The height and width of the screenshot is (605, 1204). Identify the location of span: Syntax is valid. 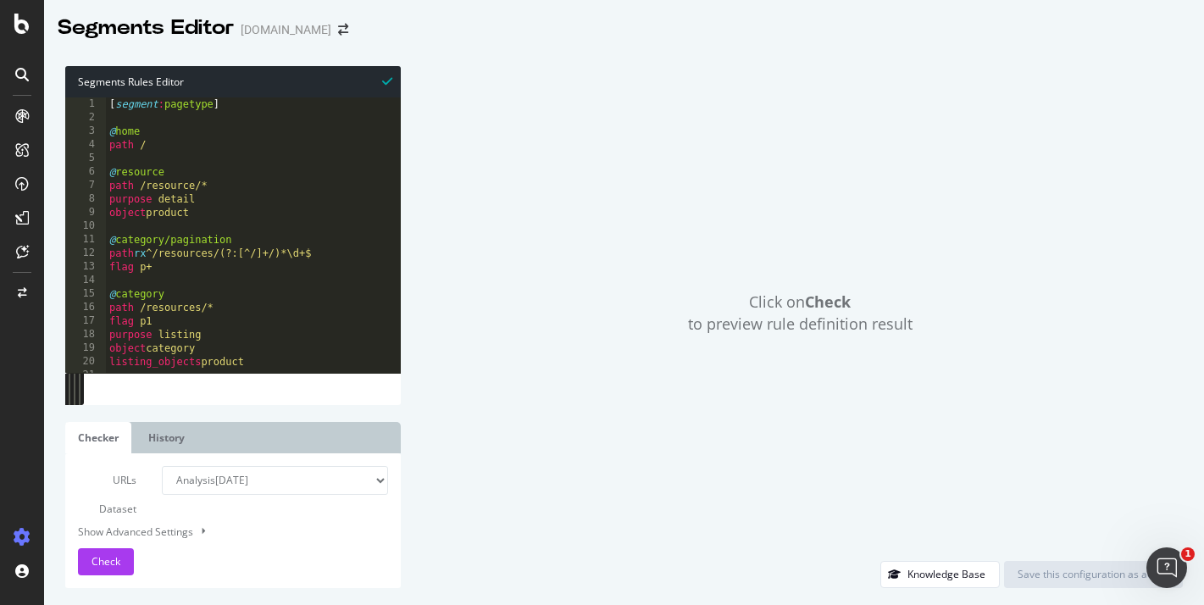
(387, 81).